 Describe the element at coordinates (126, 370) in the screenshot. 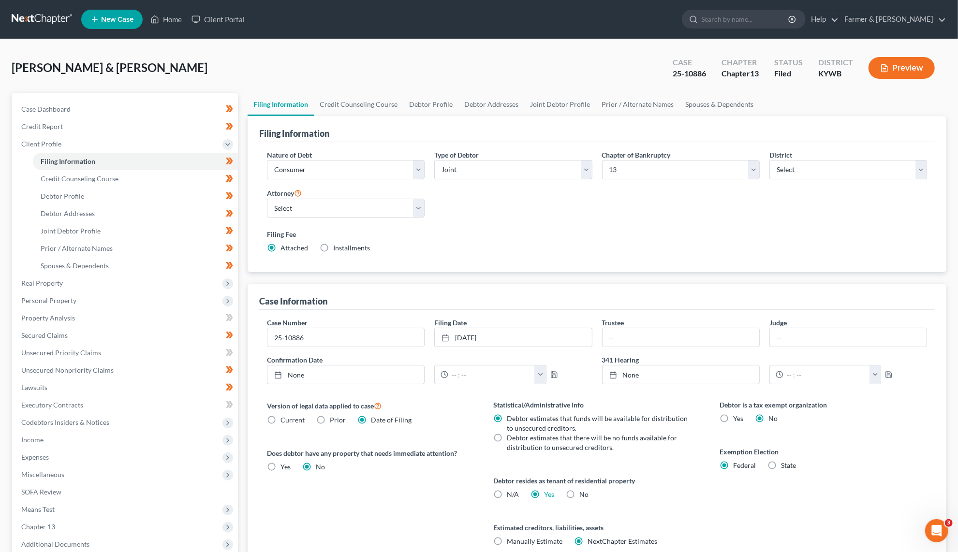

I see `a: Unsecured Nonpriority Claims` at that location.